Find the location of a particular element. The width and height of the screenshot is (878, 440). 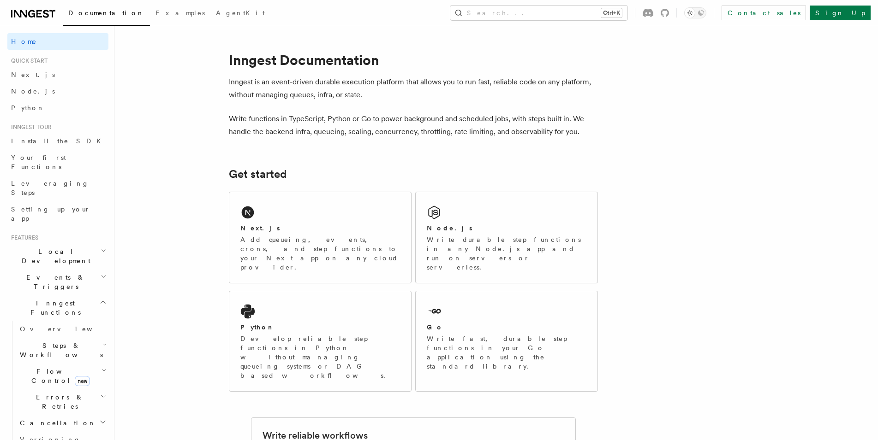

span: Events & Triggers is located at coordinates (54, 282).